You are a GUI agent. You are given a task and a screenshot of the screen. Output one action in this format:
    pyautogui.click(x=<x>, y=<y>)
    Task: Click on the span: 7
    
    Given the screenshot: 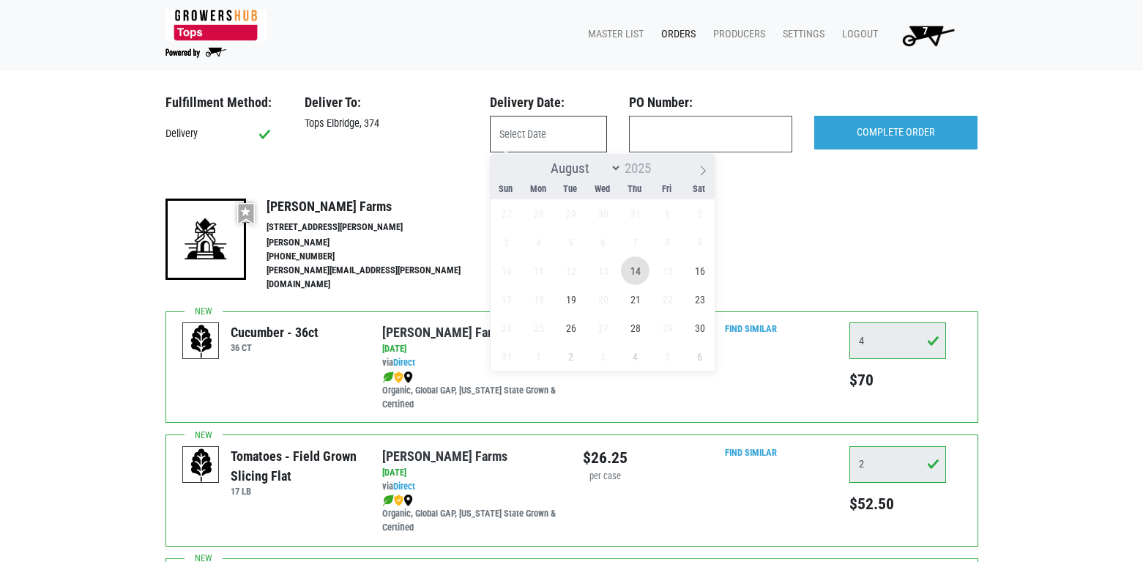 What is the action you would take?
    pyautogui.click(x=925, y=31)
    